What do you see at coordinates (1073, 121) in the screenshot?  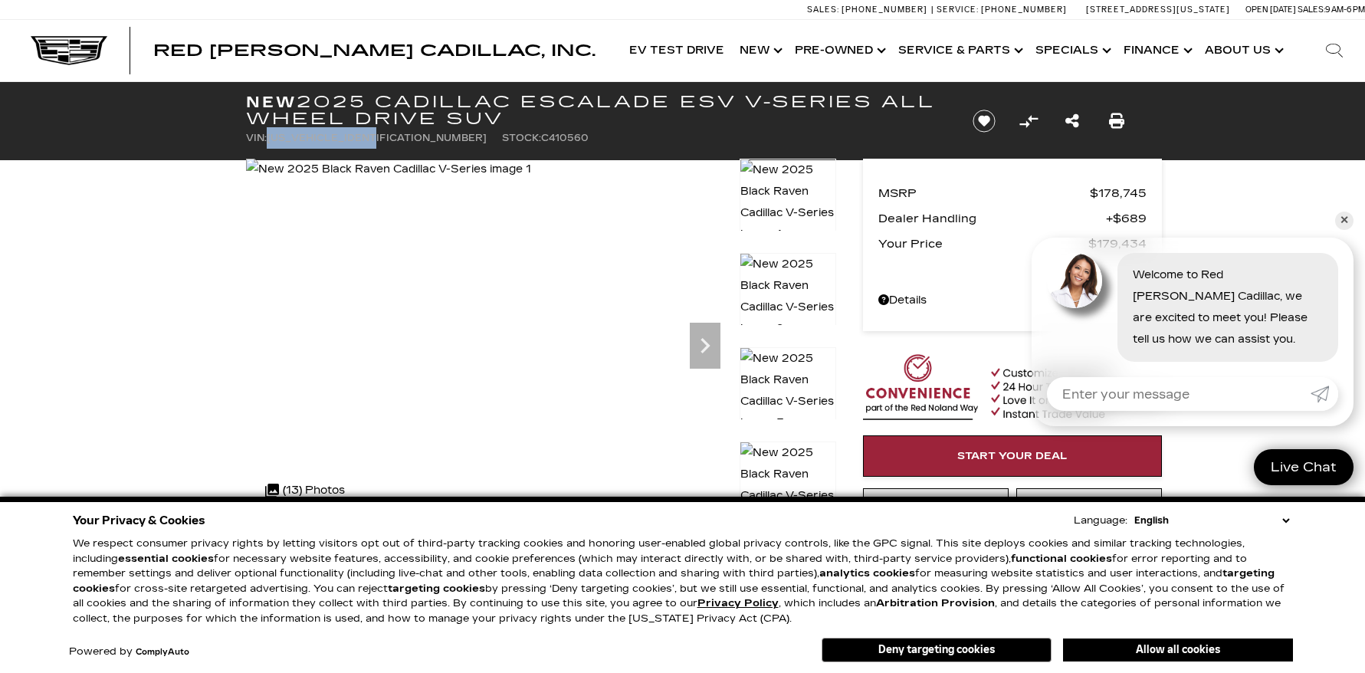 I see `a: Share this New 2025 Cadillac Escalade ESV V-Series All Wheel Drive SUV` at bounding box center [1073, 121].